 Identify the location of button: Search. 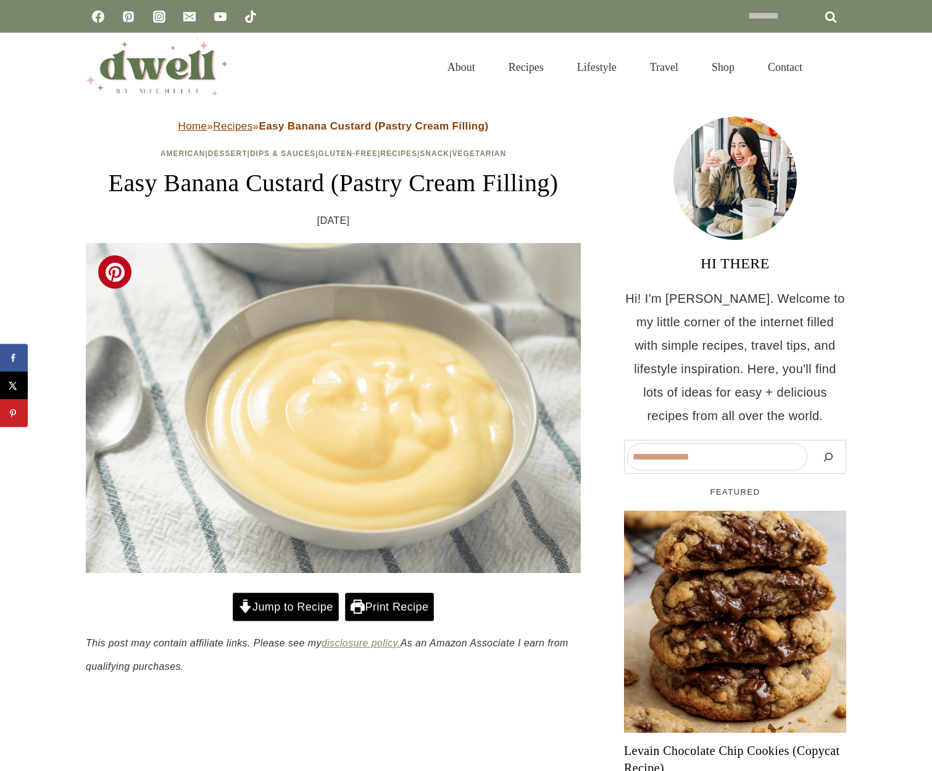
(828, 457).